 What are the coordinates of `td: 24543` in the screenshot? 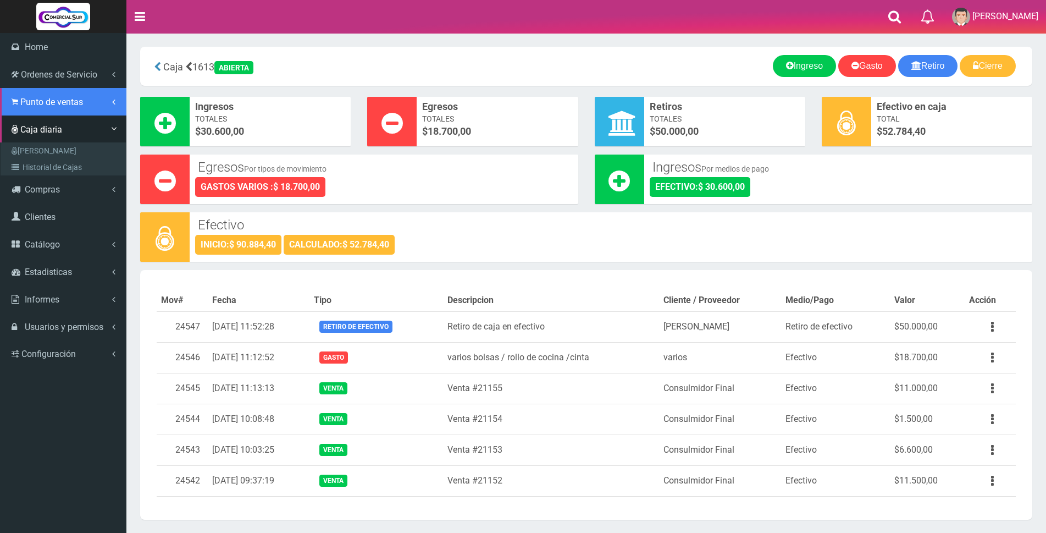 It's located at (182, 450).